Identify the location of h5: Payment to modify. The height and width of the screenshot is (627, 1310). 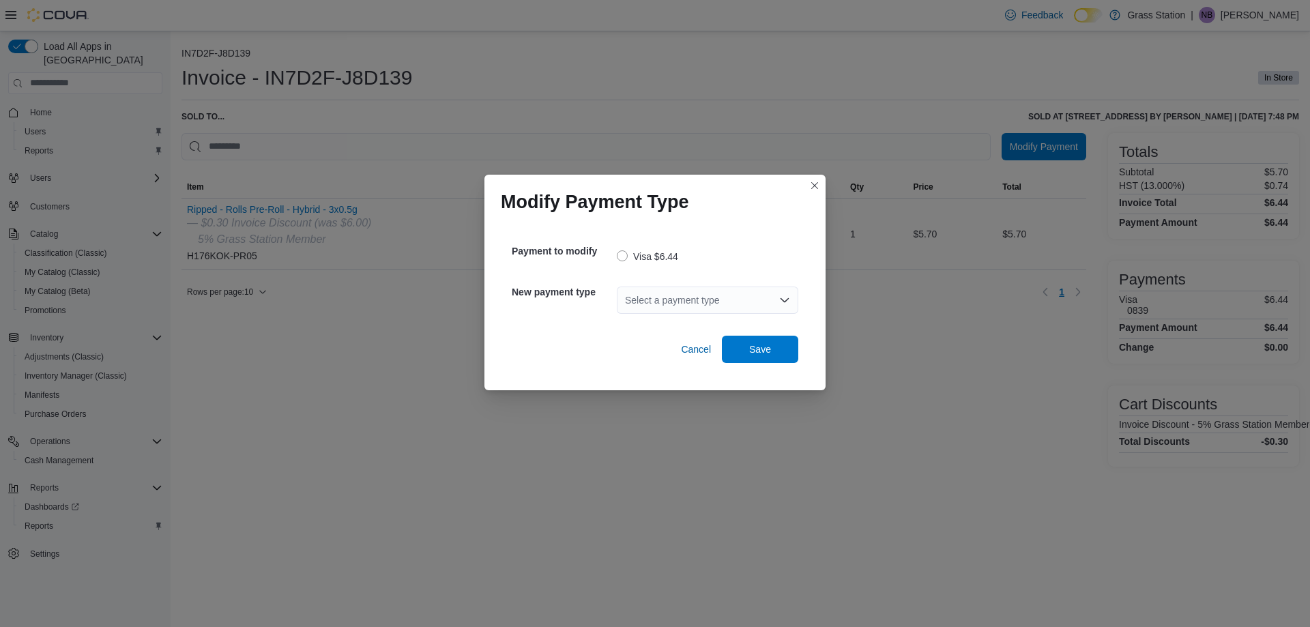
(563, 251).